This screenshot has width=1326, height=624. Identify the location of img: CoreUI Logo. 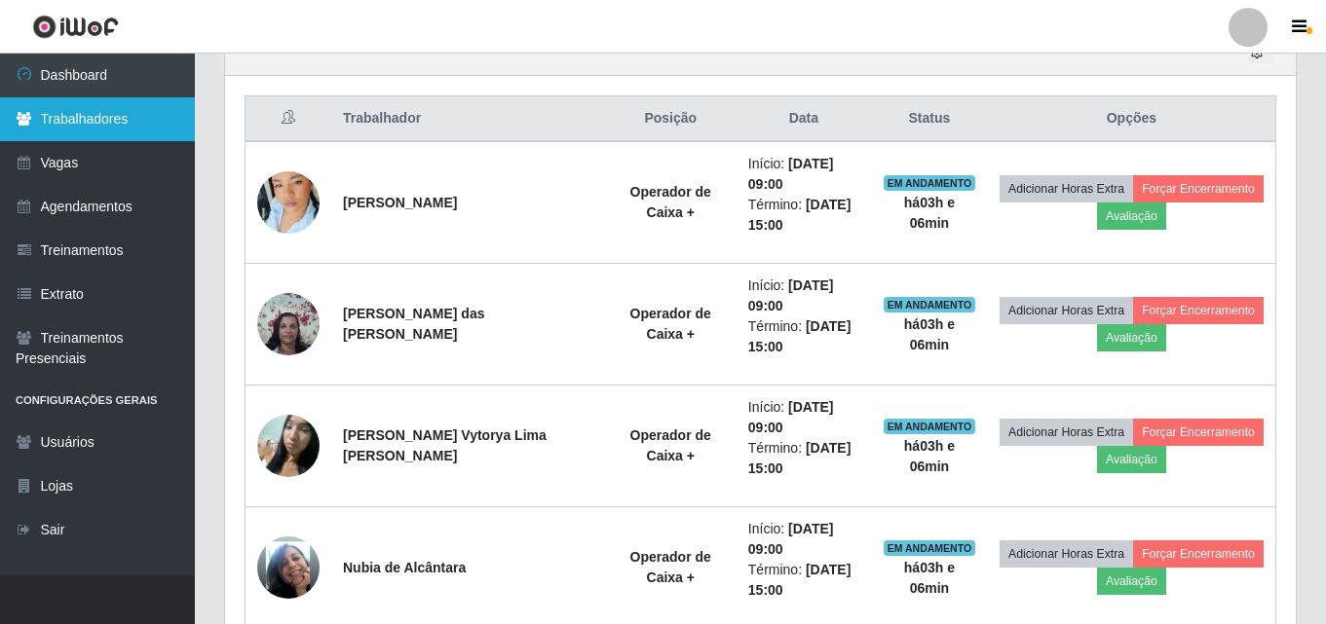
(75, 26).